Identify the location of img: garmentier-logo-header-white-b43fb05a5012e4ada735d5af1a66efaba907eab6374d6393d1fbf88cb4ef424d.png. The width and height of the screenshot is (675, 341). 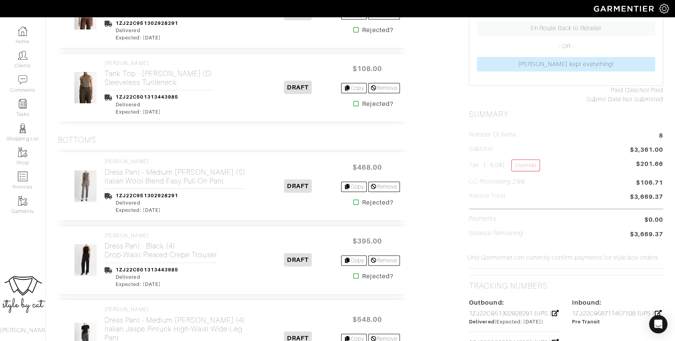
(625, 8).